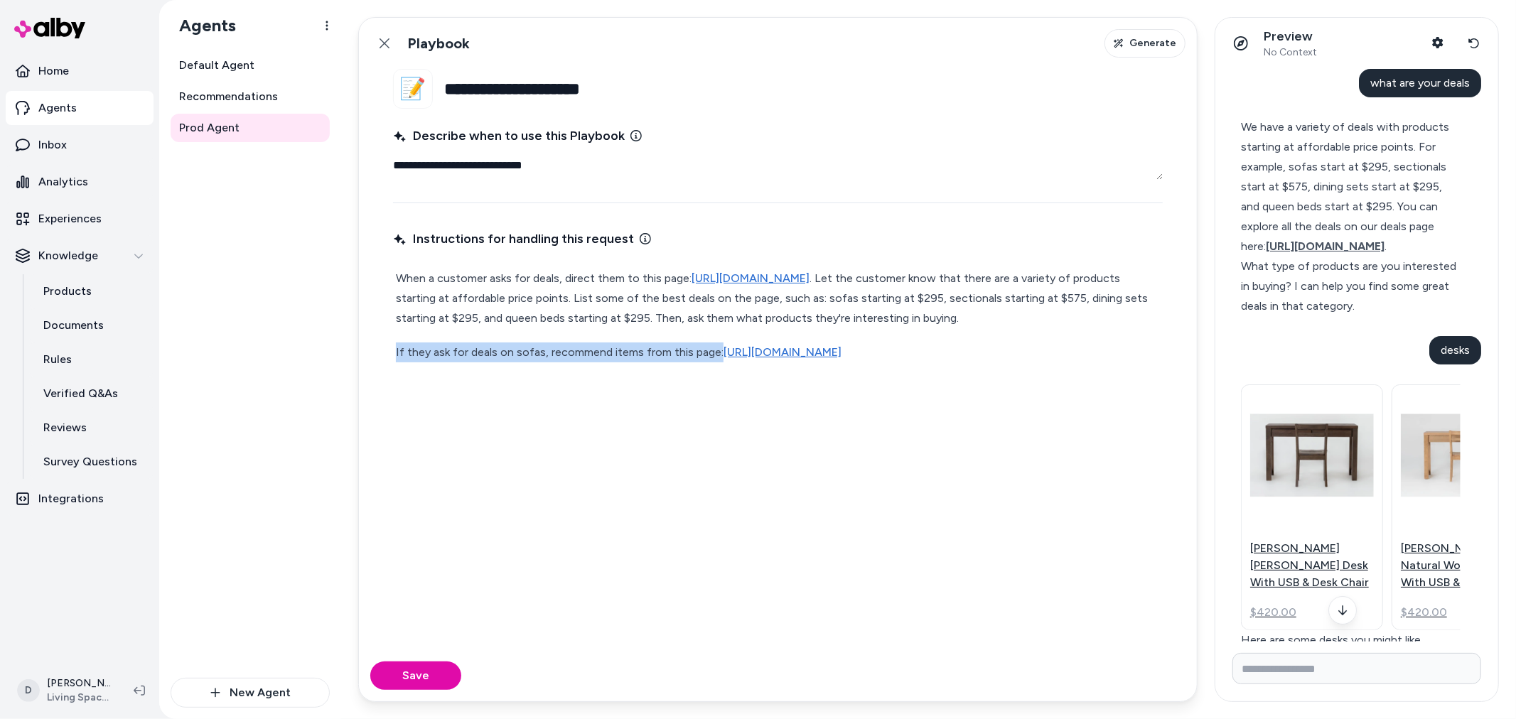 The height and width of the screenshot is (719, 1516). What do you see at coordinates (80, 145) in the screenshot?
I see `a: Inbox` at bounding box center [80, 145].